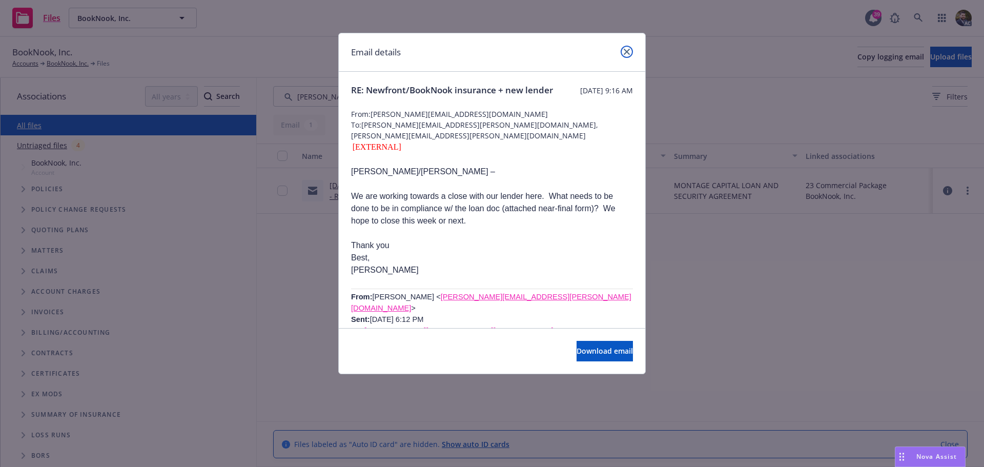  Describe the element at coordinates (483, 208) in the screenshot. I see `span: We are working towards a close with our lender here. What needs to be done to be in compliance w/...` at that location.